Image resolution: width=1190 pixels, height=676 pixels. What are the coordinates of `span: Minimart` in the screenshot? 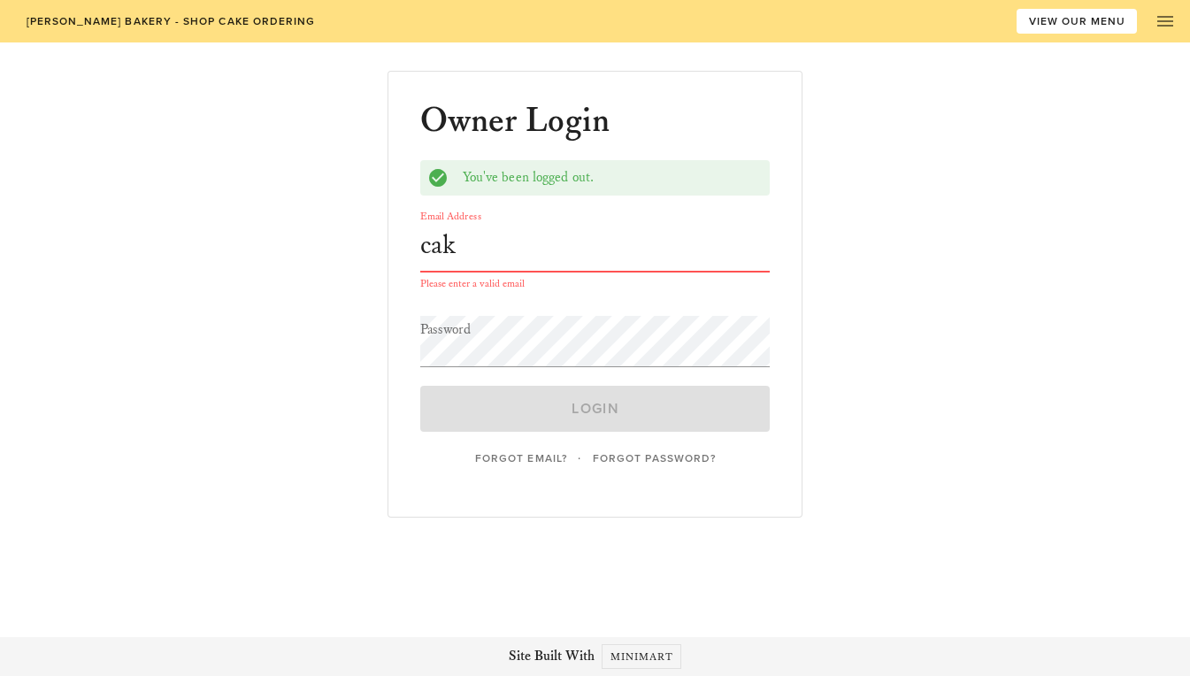 It's located at (641, 656).